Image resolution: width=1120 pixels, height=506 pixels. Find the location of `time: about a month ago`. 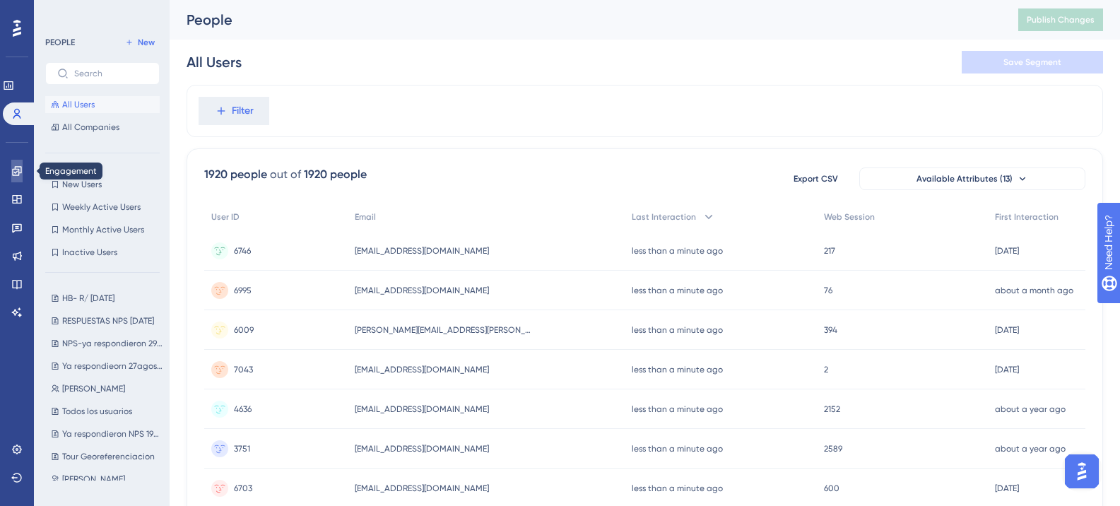

time: about a month ago is located at coordinates (1034, 290).